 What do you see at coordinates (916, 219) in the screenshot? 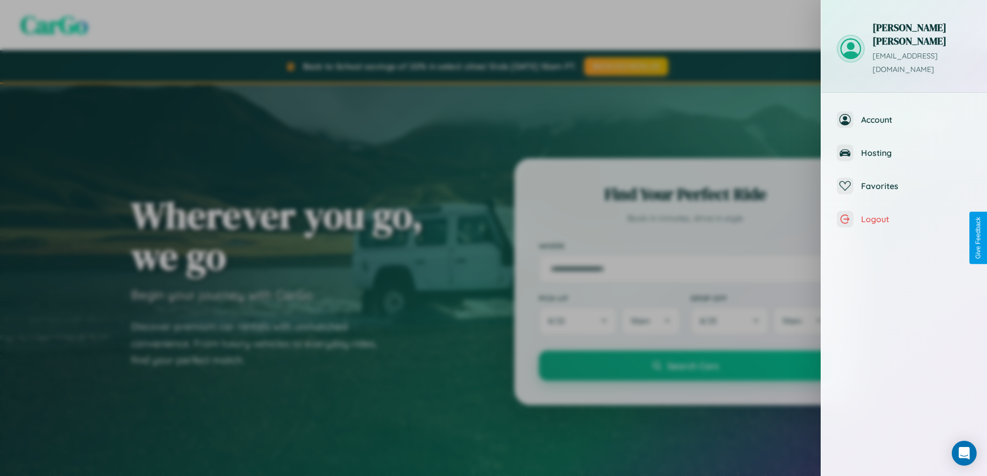
I see `span: Logout` at bounding box center [916, 219].